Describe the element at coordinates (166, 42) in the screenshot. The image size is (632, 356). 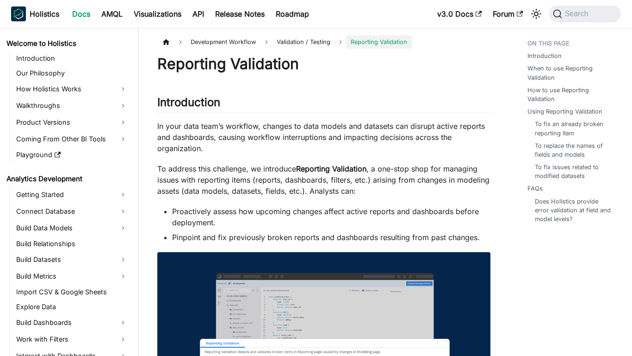
I see `a: Home page` at that location.